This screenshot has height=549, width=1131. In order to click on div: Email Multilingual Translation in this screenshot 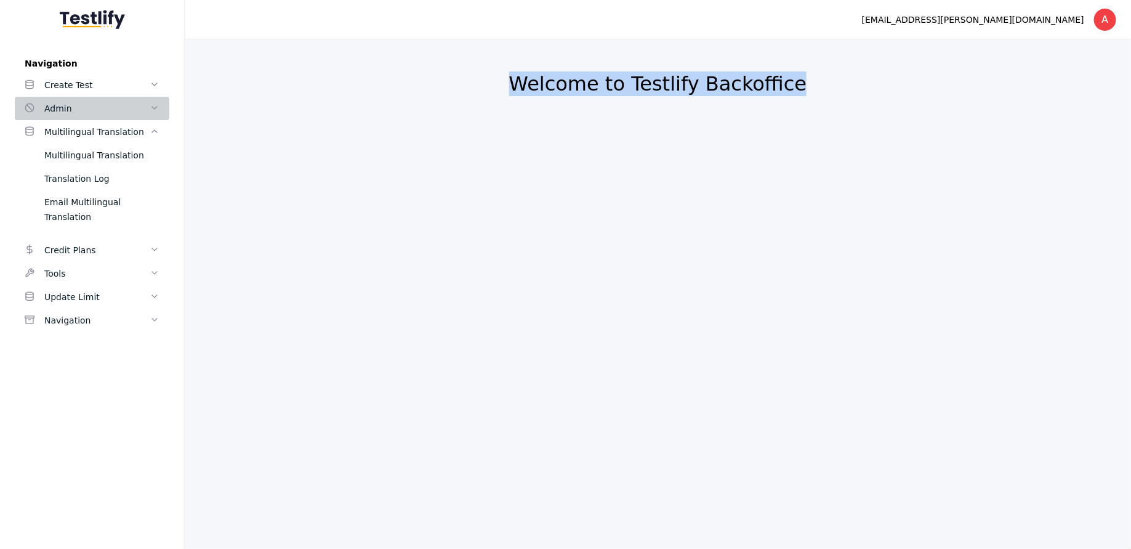, I will do `click(102, 209)`.